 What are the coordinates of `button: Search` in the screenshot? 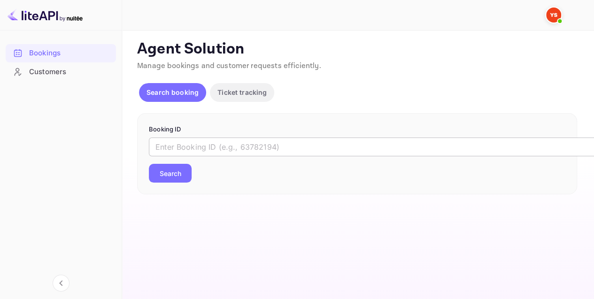 It's located at (170, 173).